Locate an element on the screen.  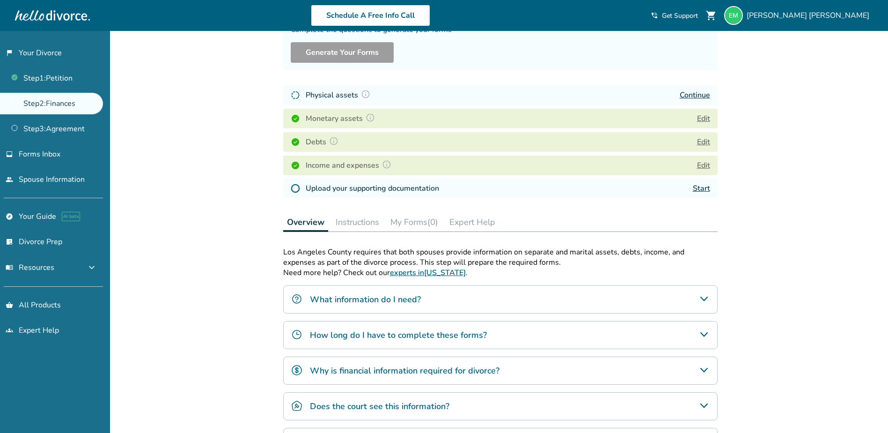
div: Chat Widget is located at coordinates (865, 410).